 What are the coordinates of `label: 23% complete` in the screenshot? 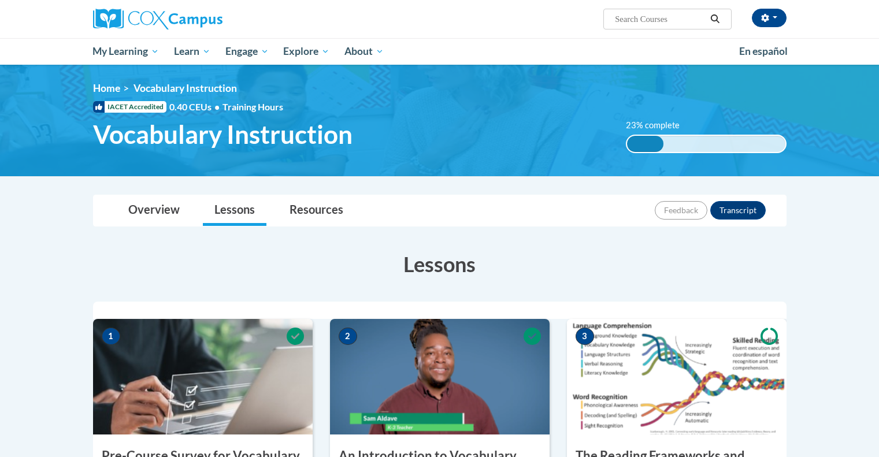 It's located at (659, 125).